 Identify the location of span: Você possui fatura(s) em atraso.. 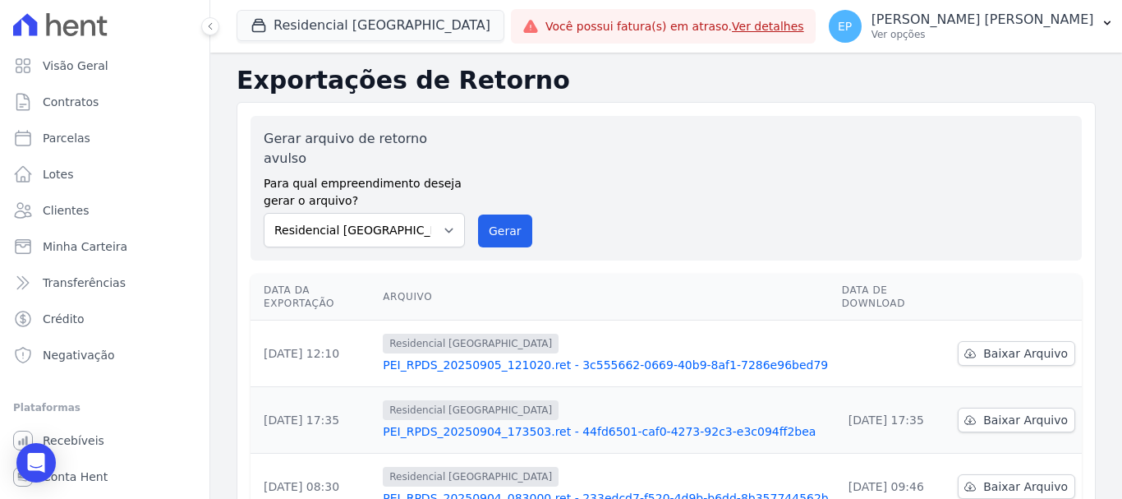
(675, 26).